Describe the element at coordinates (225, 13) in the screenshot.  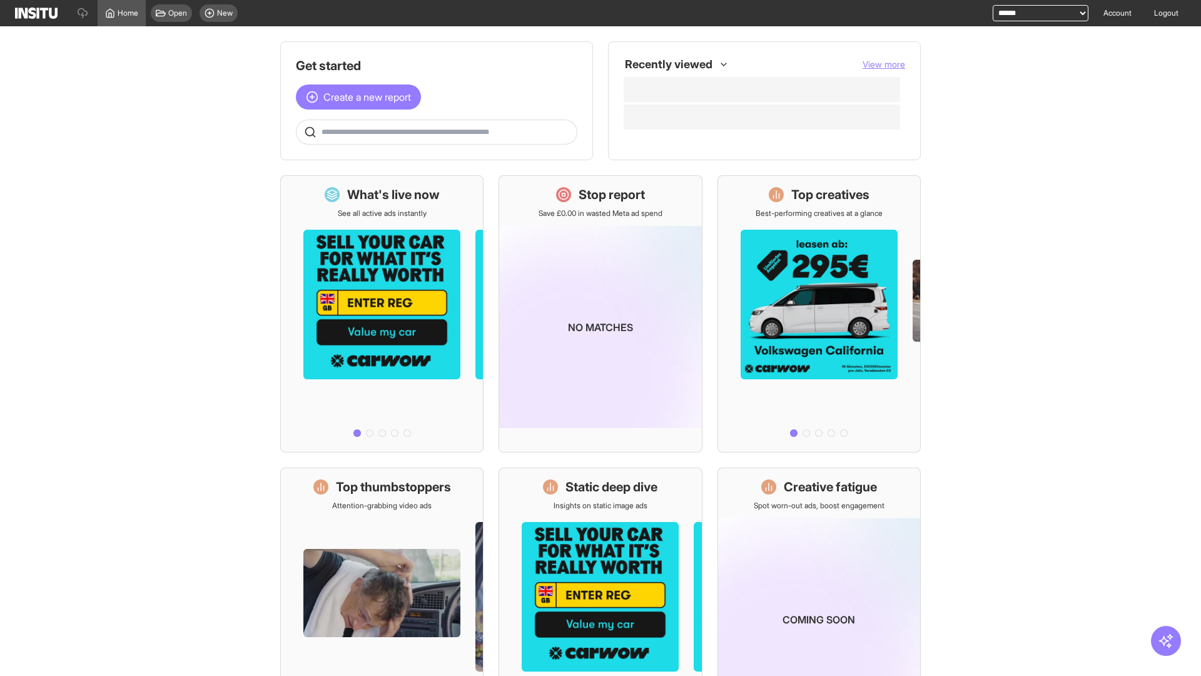
I see `span: New` at that location.